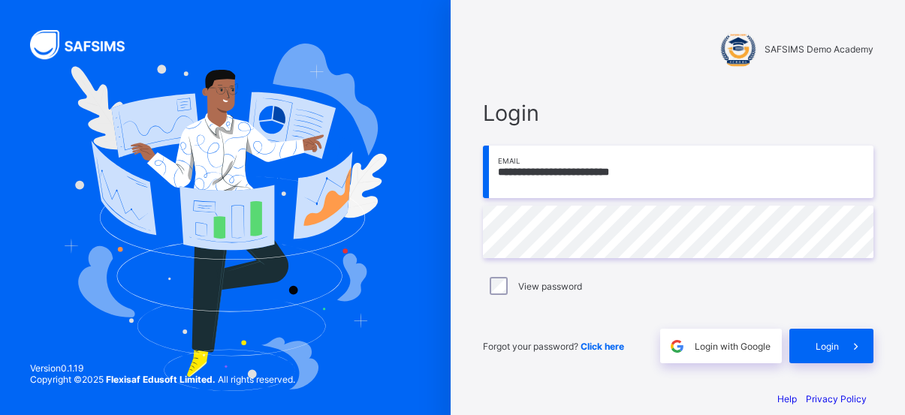  I want to click on a: Help, so click(787, 399).